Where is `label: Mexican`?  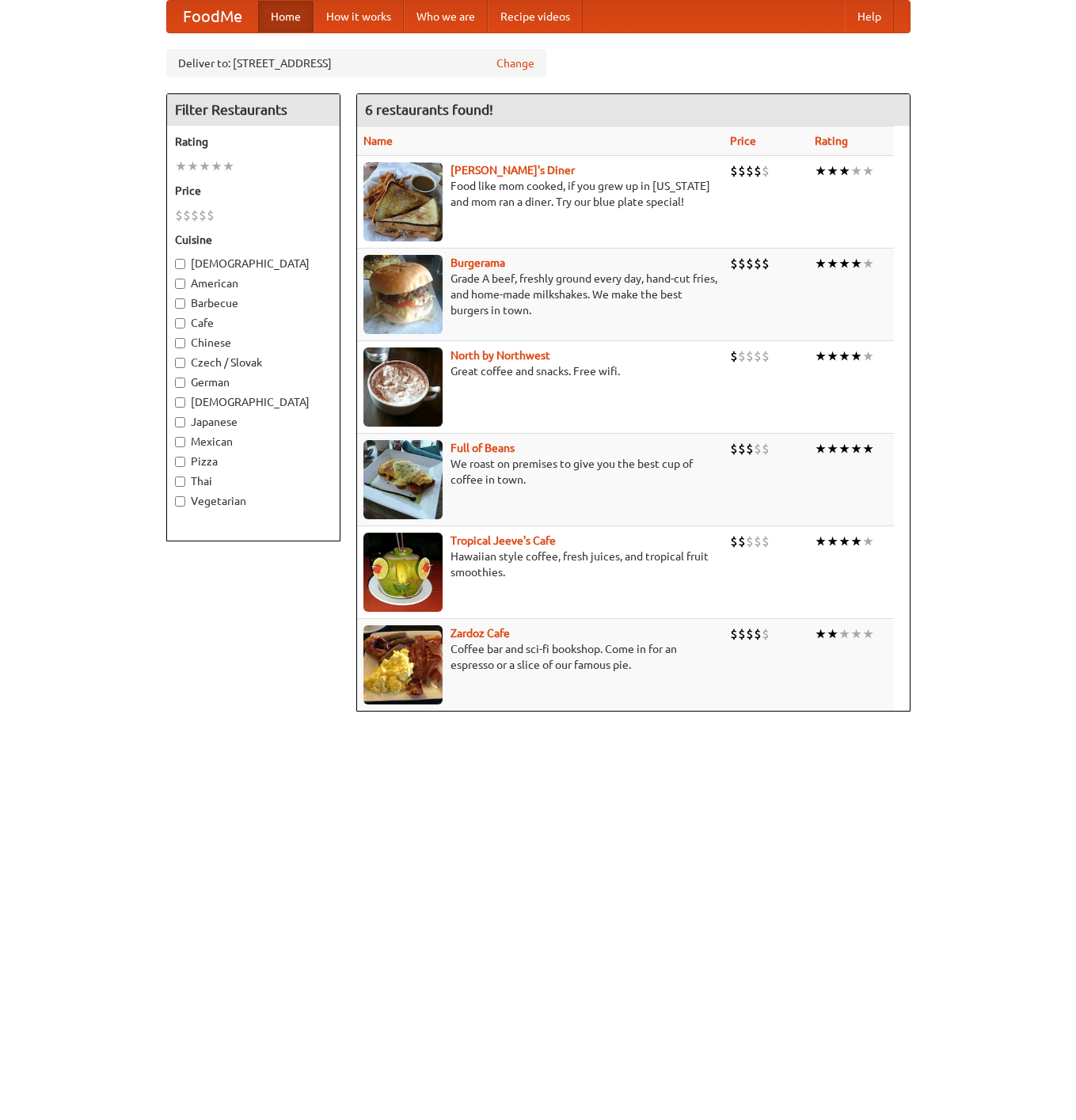
label: Mexican is located at coordinates (253, 442).